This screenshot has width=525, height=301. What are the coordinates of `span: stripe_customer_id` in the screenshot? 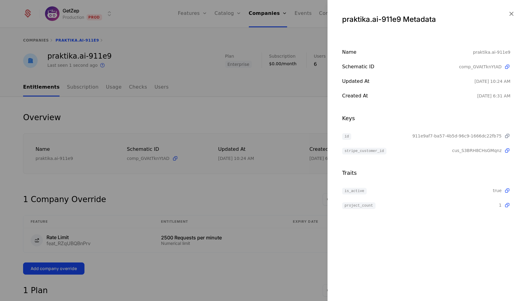 It's located at (364, 151).